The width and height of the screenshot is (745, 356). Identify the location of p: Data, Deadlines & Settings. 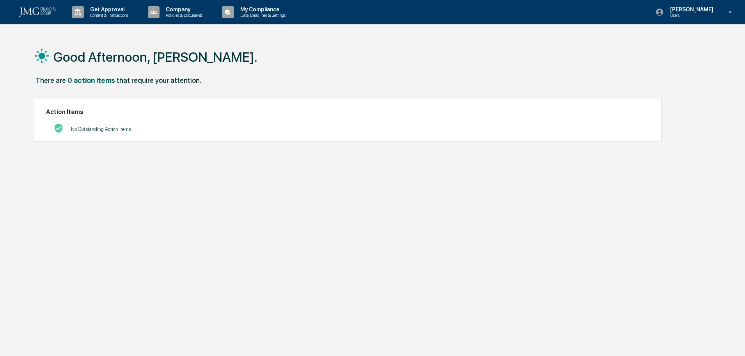
(262, 15).